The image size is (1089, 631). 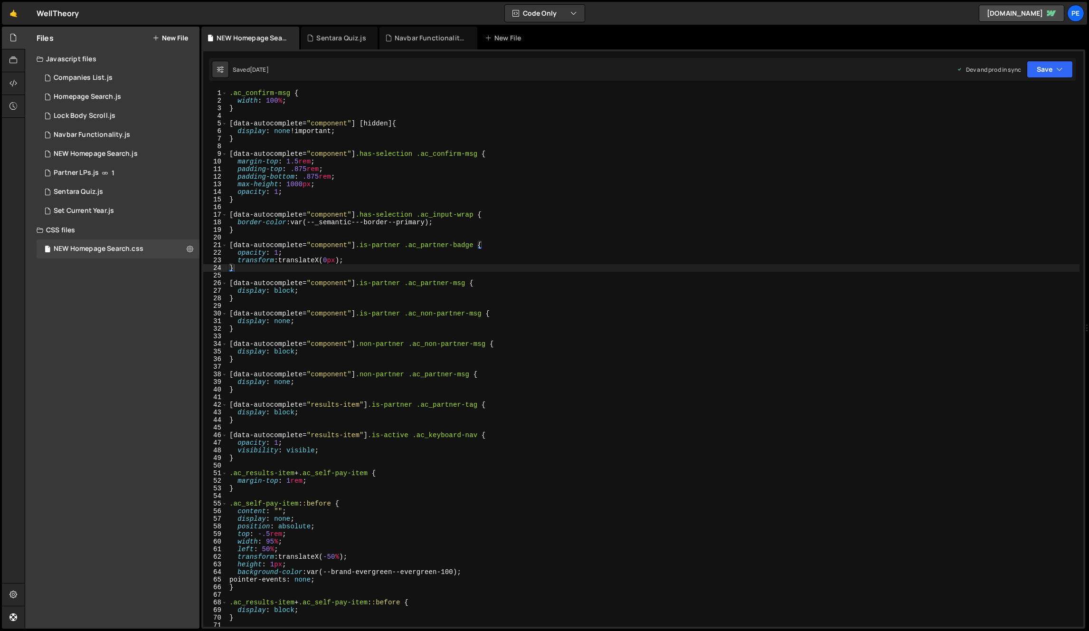 What do you see at coordinates (118, 249) in the screenshot?
I see `div: 15879/44969.css` at bounding box center [118, 249].